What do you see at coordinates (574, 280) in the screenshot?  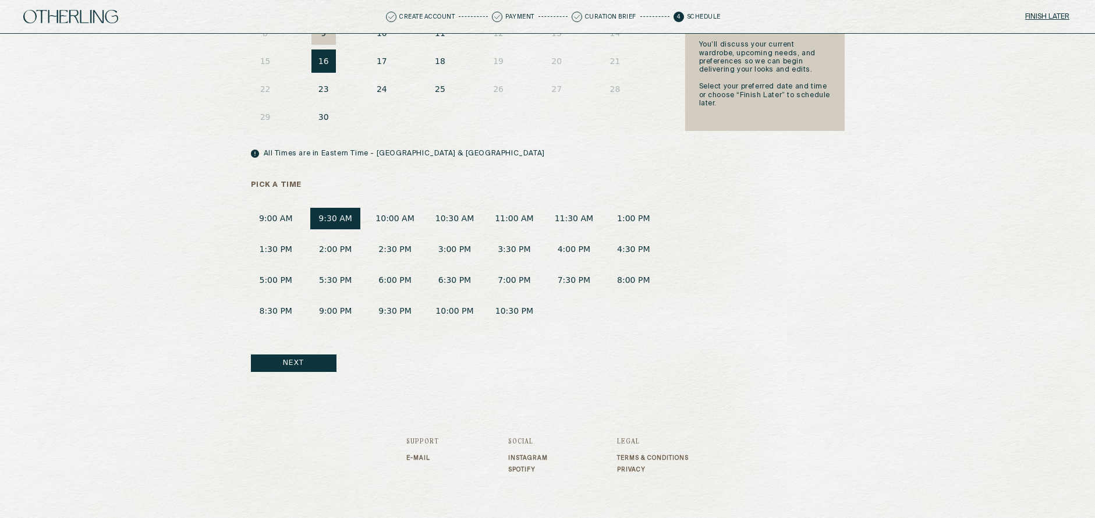 I see `button: 7:30 PM` at bounding box center [574, 280].